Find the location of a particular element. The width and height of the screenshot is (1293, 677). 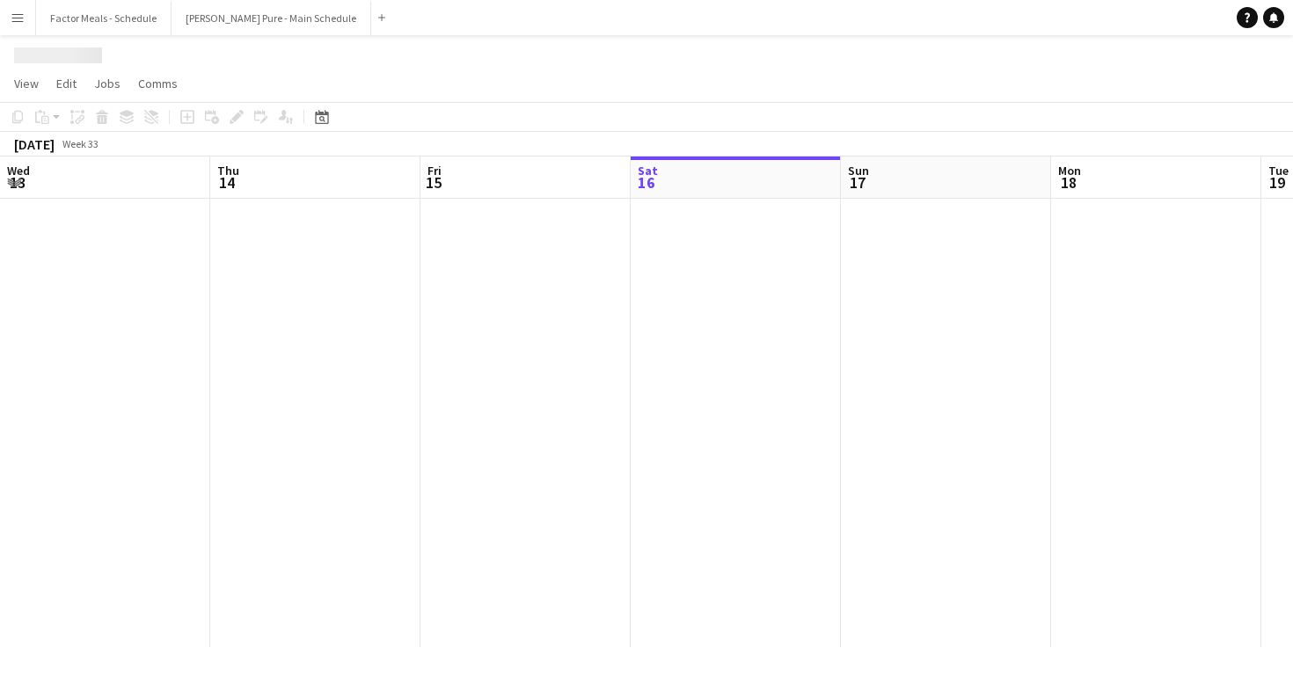

a: Edit is located at coordinates (66, 84).